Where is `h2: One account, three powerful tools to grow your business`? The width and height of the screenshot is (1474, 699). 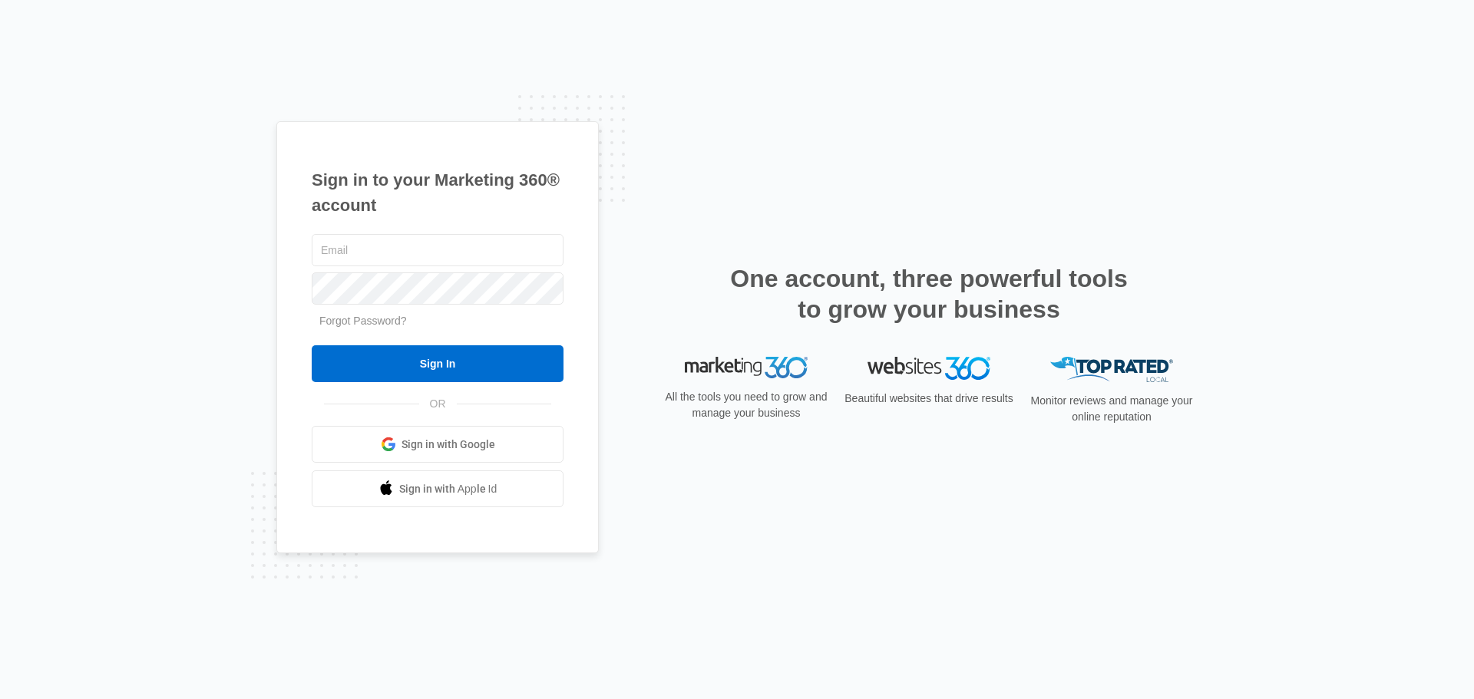 h2: One account, three powerful tools to grow your business is located at coordinates (929, 294).